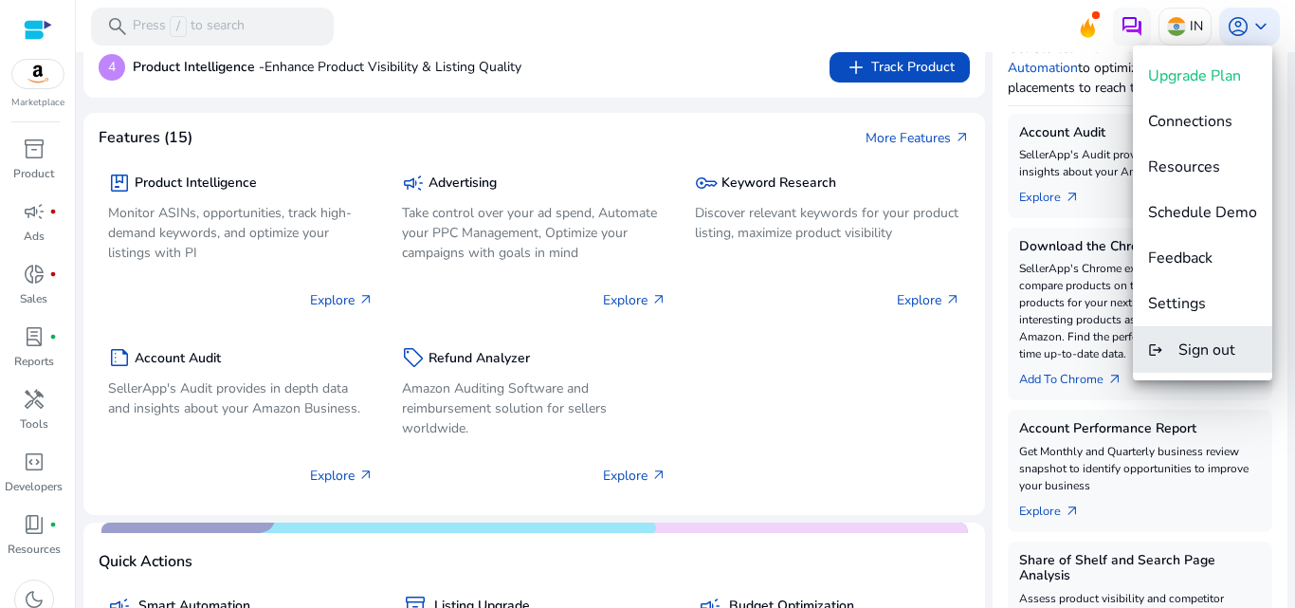 This screenshot has width=1295, height=608. What do you see at coordinates (1155, 350) in the screenshot?
I see `mat-icon: logout` at bounding box center [1155, 350].